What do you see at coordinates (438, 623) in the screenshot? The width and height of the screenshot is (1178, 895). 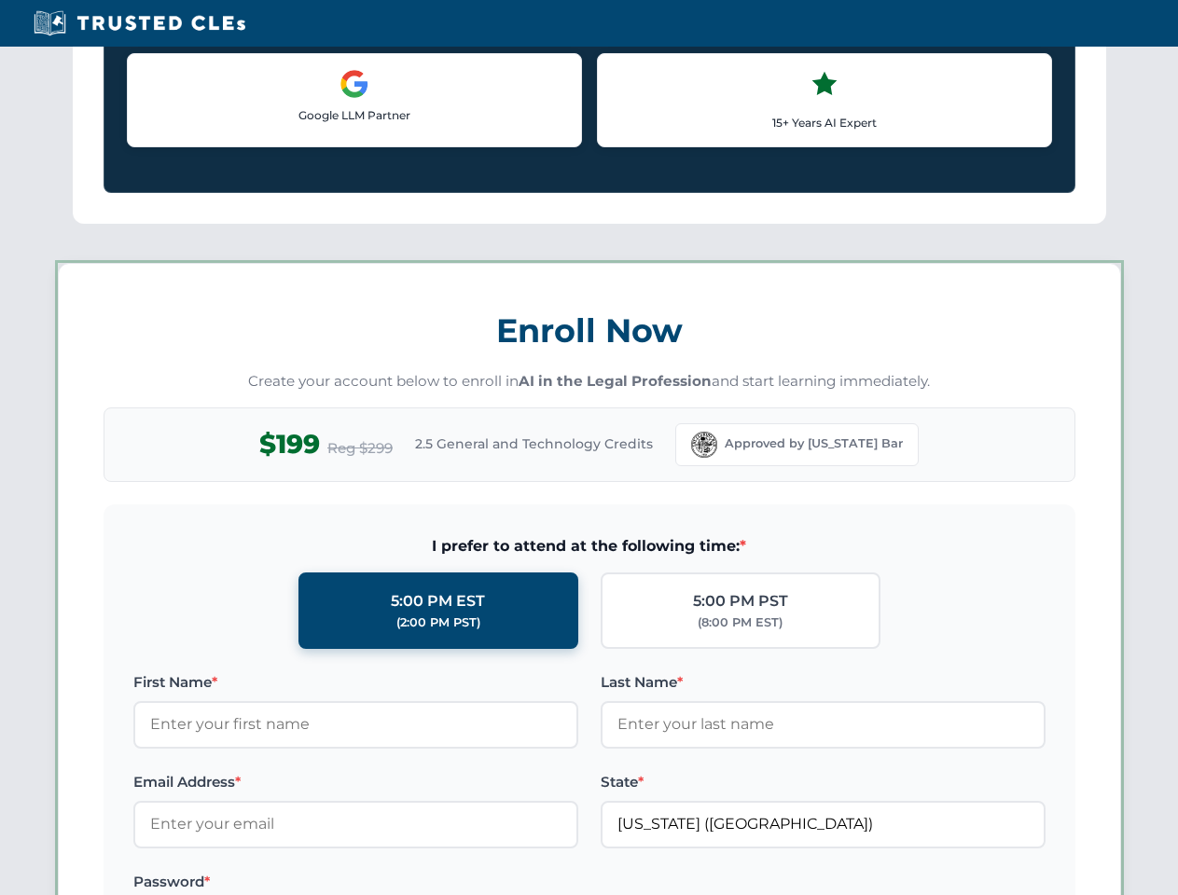 I see `div: (2:00 PM PST)` at bounding box center [438, 623].